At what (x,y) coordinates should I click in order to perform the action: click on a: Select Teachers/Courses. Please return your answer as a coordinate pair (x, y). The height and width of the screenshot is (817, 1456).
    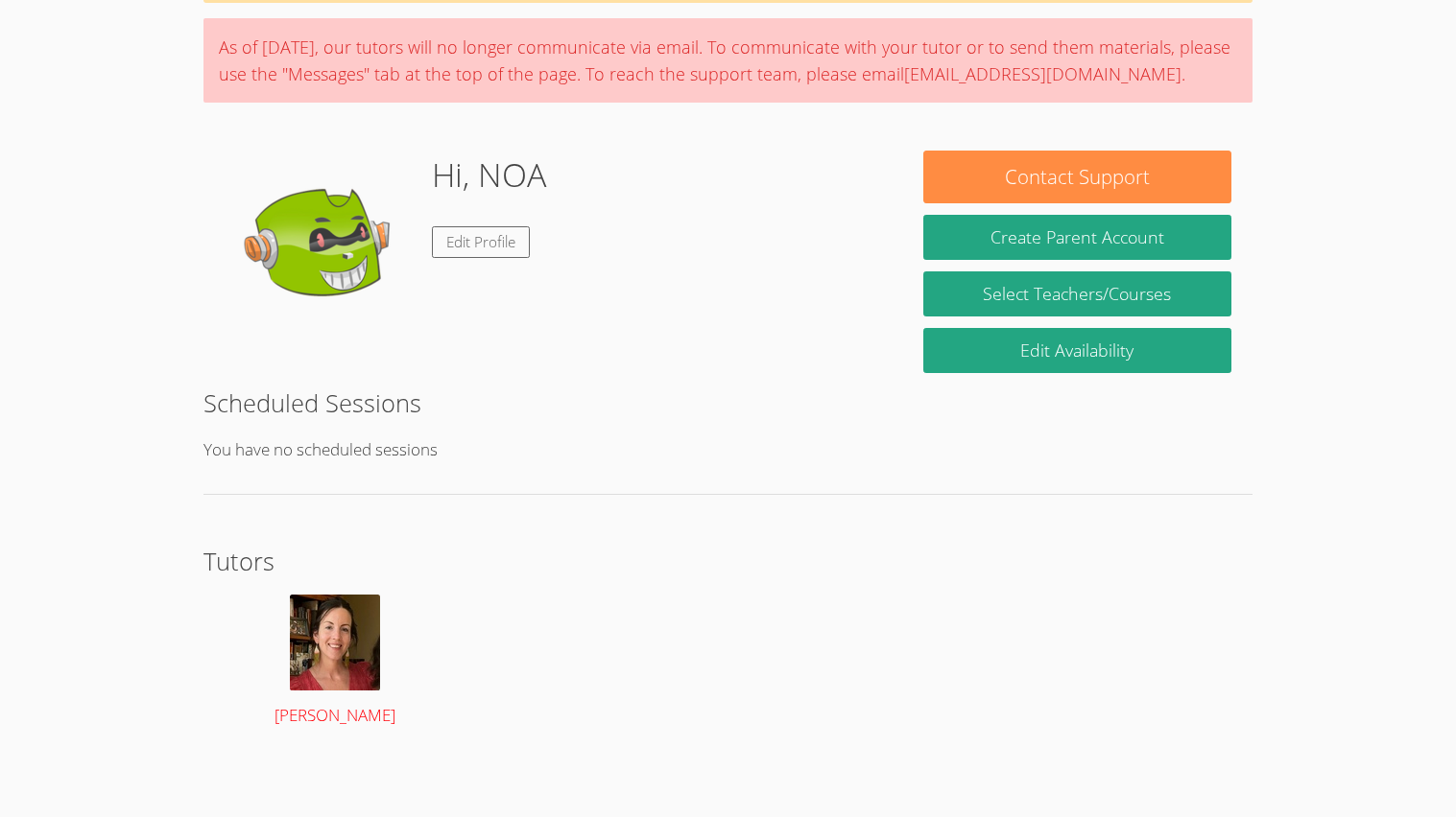
    Looking at the image, I should click on (1077, 294).